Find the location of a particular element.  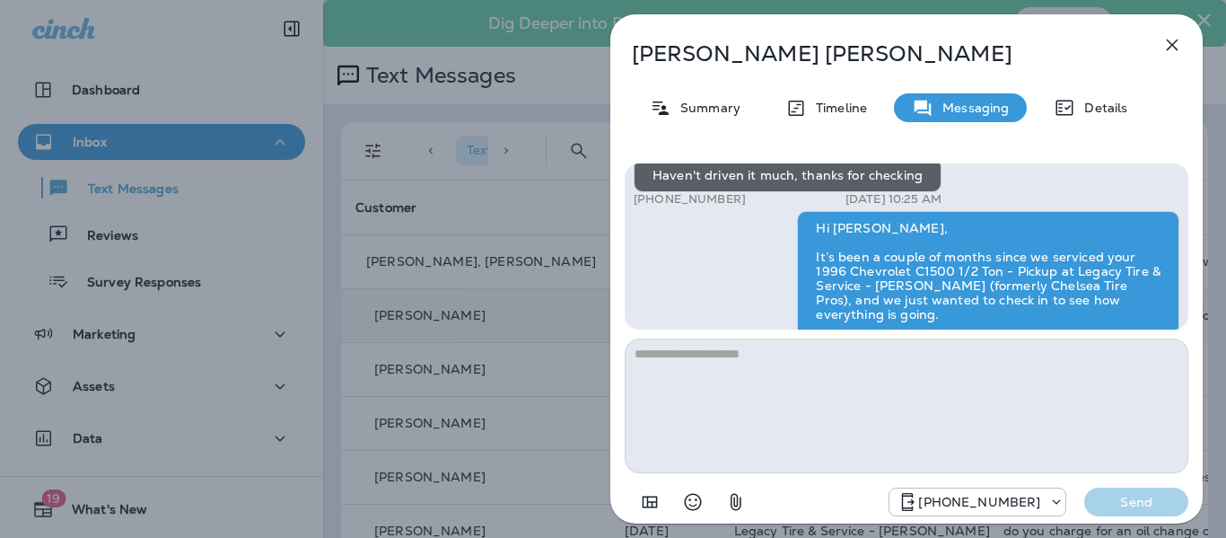

p: Summary is located at coordinates (706, 108).